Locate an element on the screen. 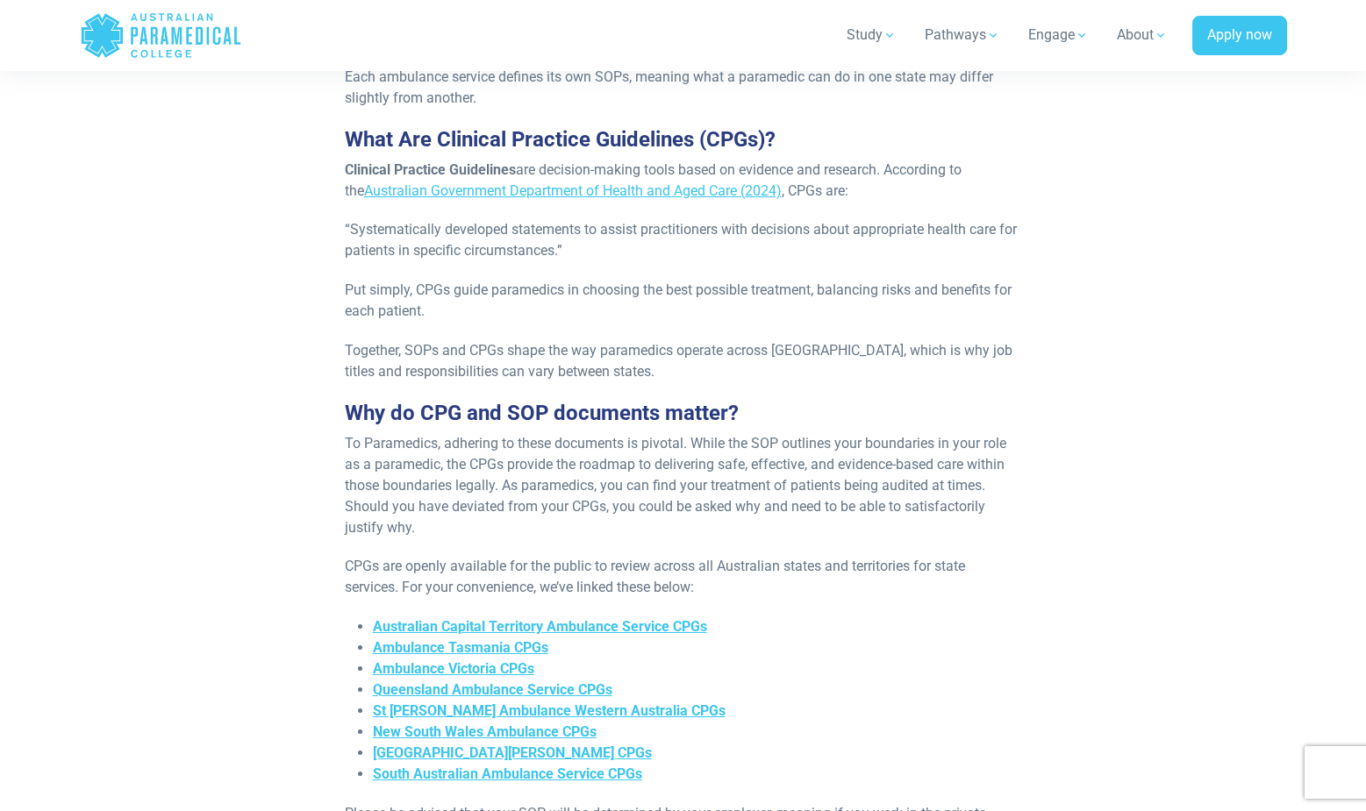  p: Put simply, CPGs guide paramedics in choosing the best possible treatment, balancing risks and be... is located at coordinates (683, 301).